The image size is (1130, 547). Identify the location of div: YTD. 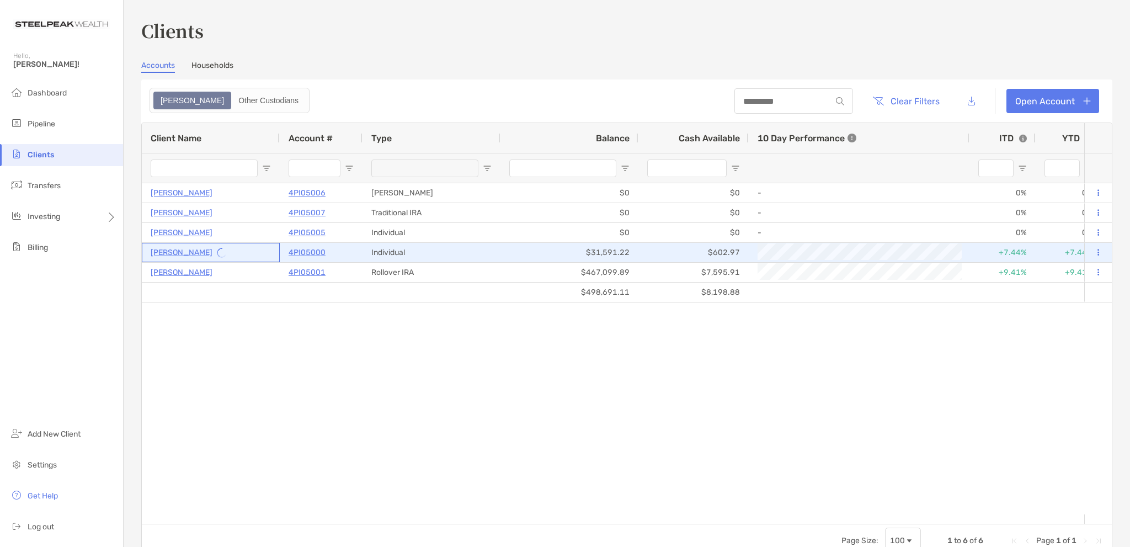
(1077, 138).